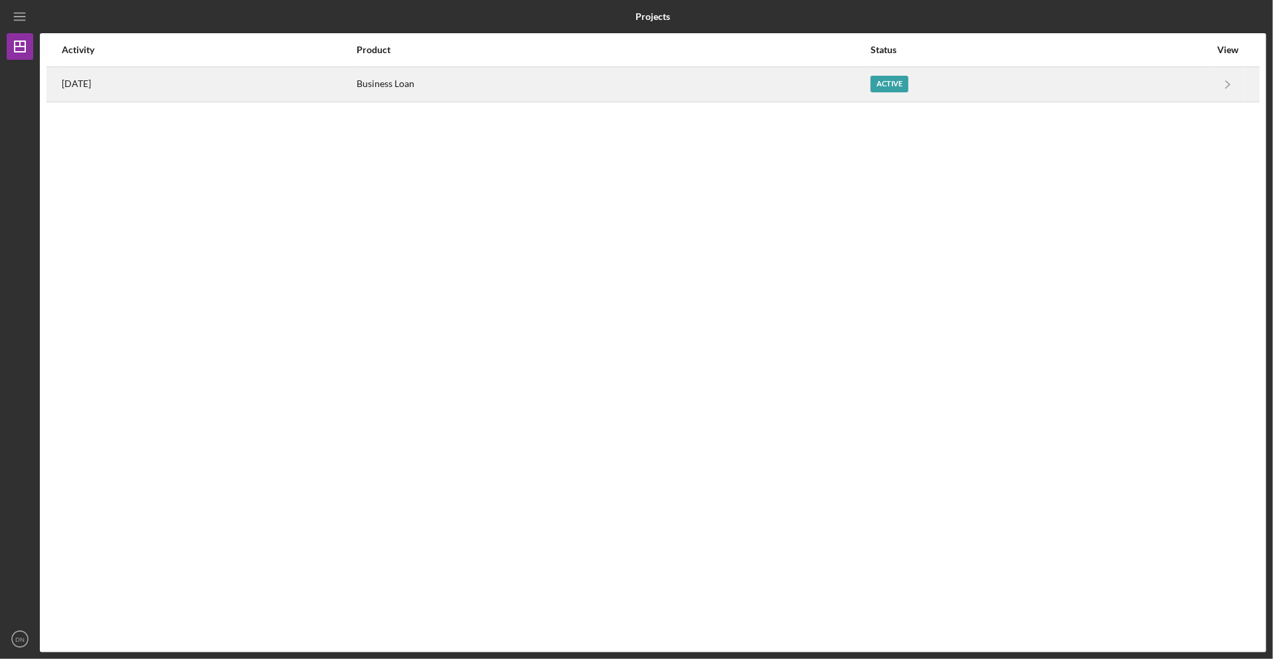 This screenshot has width=1273, height=659. I want to click on div: Product, so click(613, 50).